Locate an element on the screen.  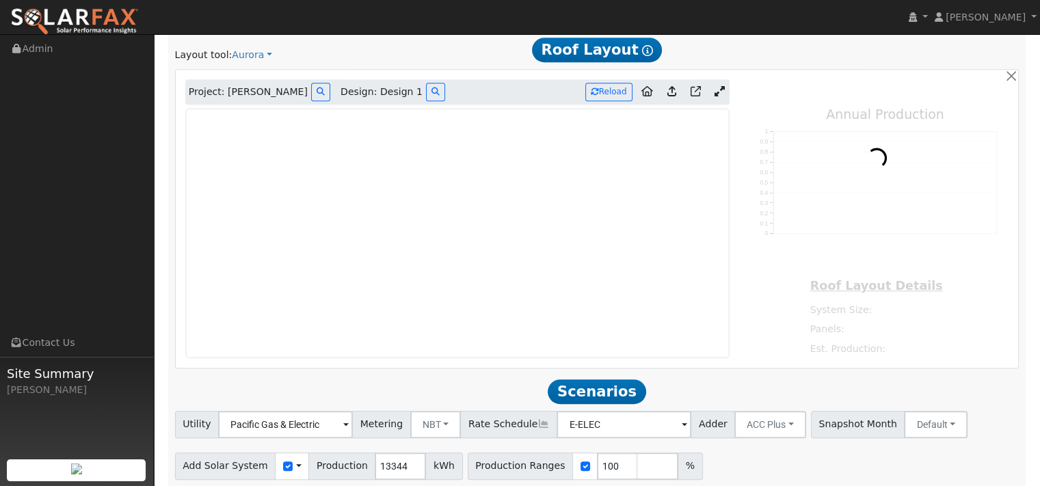
span: Rate Schedule is located at coordinates (509, 425).